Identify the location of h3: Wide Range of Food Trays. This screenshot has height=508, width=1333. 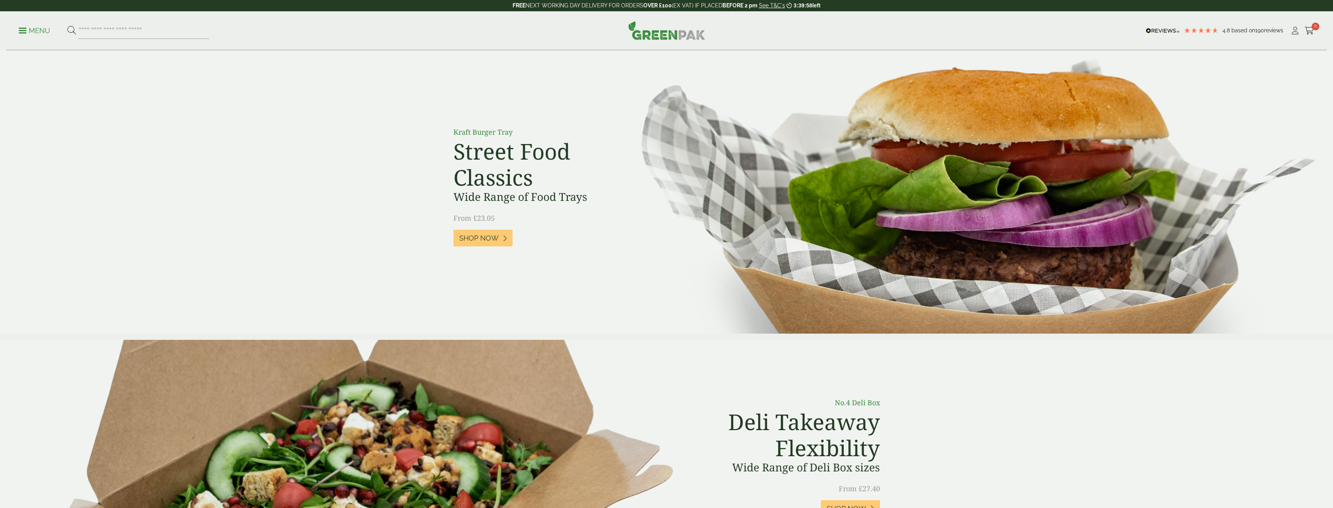
(541, 197).